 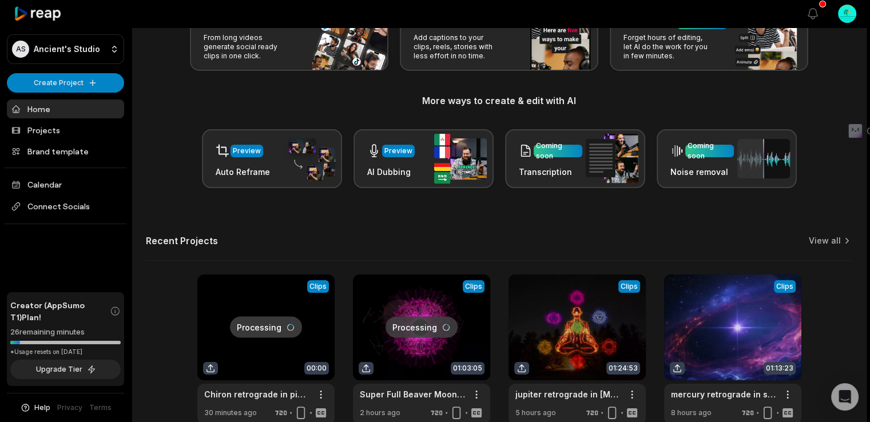 What do you see at coordinates (65, 184) in the screenshot?
I see `a: Calendar` at bounding box center [65, 184].